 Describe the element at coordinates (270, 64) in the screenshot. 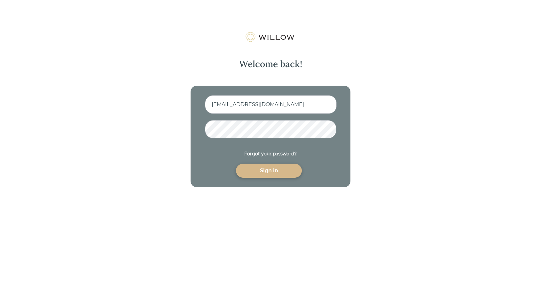

I see `div: Welcome back!` at that location.